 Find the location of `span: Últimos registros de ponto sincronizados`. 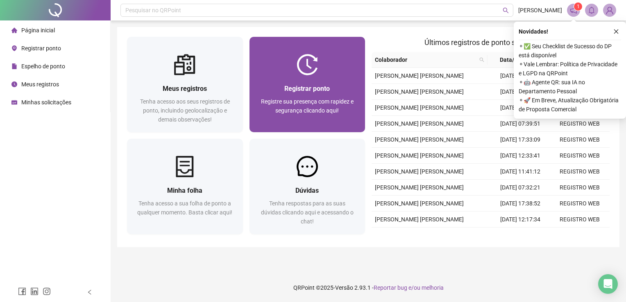

span: Últimos registros de ponto sincronizados is located at coordinates (490, 42).